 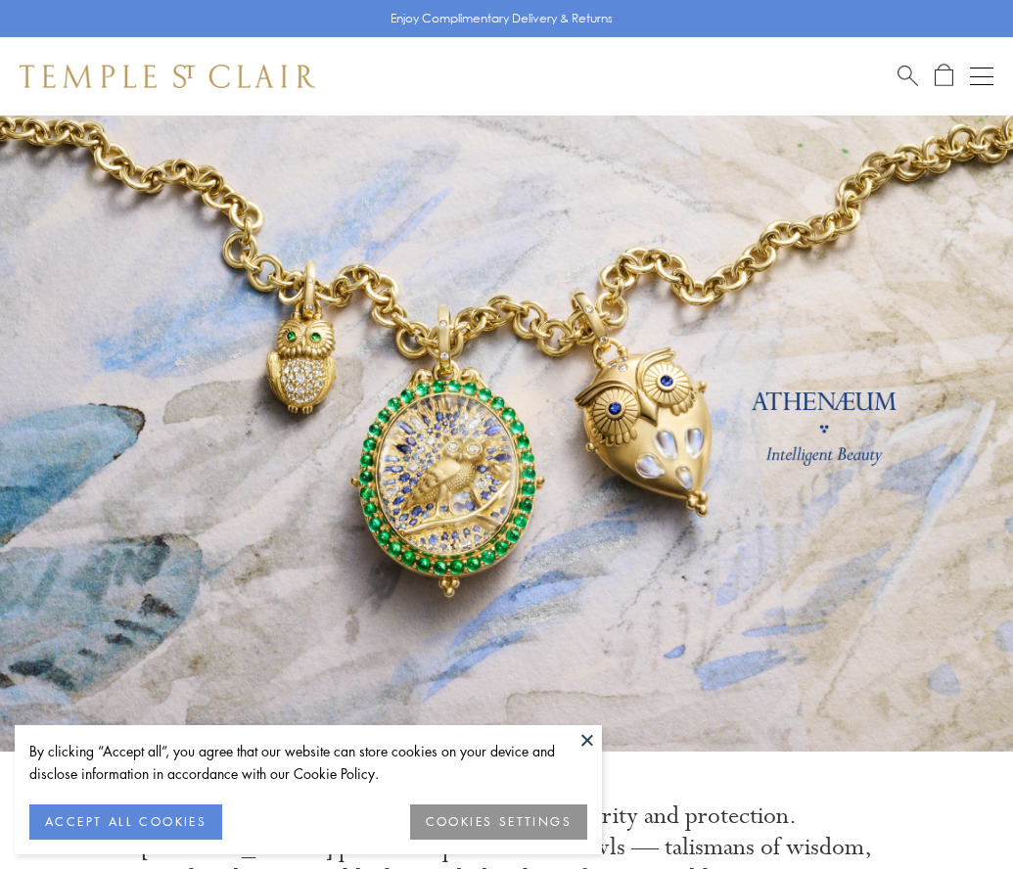 I want to click on button: Open navigation, so click(x=982, y=76).